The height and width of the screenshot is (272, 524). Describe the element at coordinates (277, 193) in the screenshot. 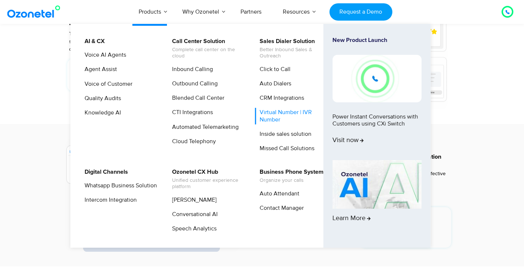

I see `a: Auto Attendant` at that location.